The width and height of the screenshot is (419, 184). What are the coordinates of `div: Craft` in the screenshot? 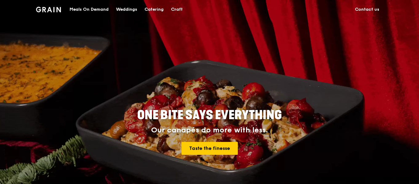 It's located at (177, 10).